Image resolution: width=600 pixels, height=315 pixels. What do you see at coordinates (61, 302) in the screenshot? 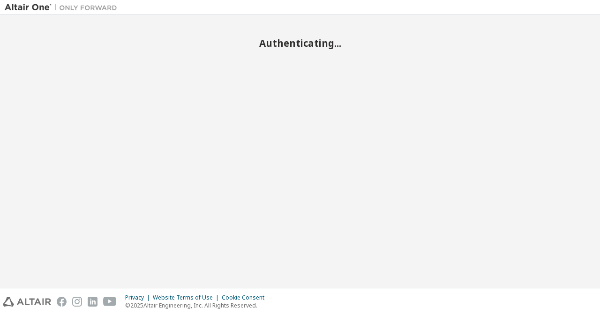
I see `img: facebook.svg` at bounding box center [61, 302].